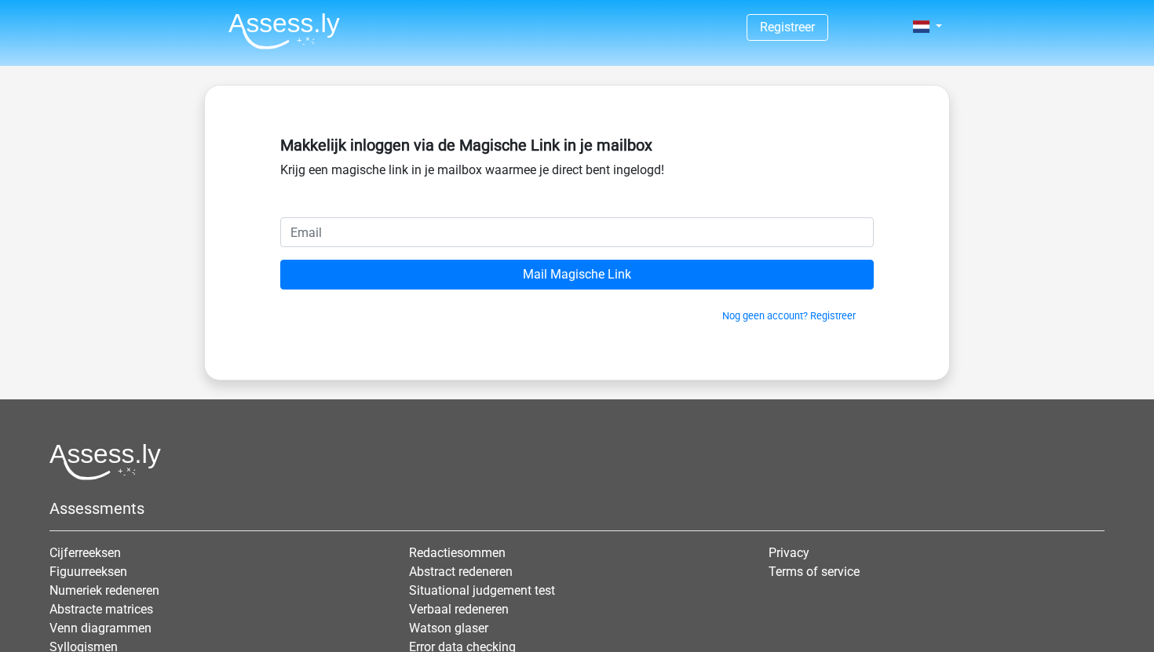 The height and width of the screenshot is (652, 1154). I want to click on h5: Assessments, so click(577, 509).